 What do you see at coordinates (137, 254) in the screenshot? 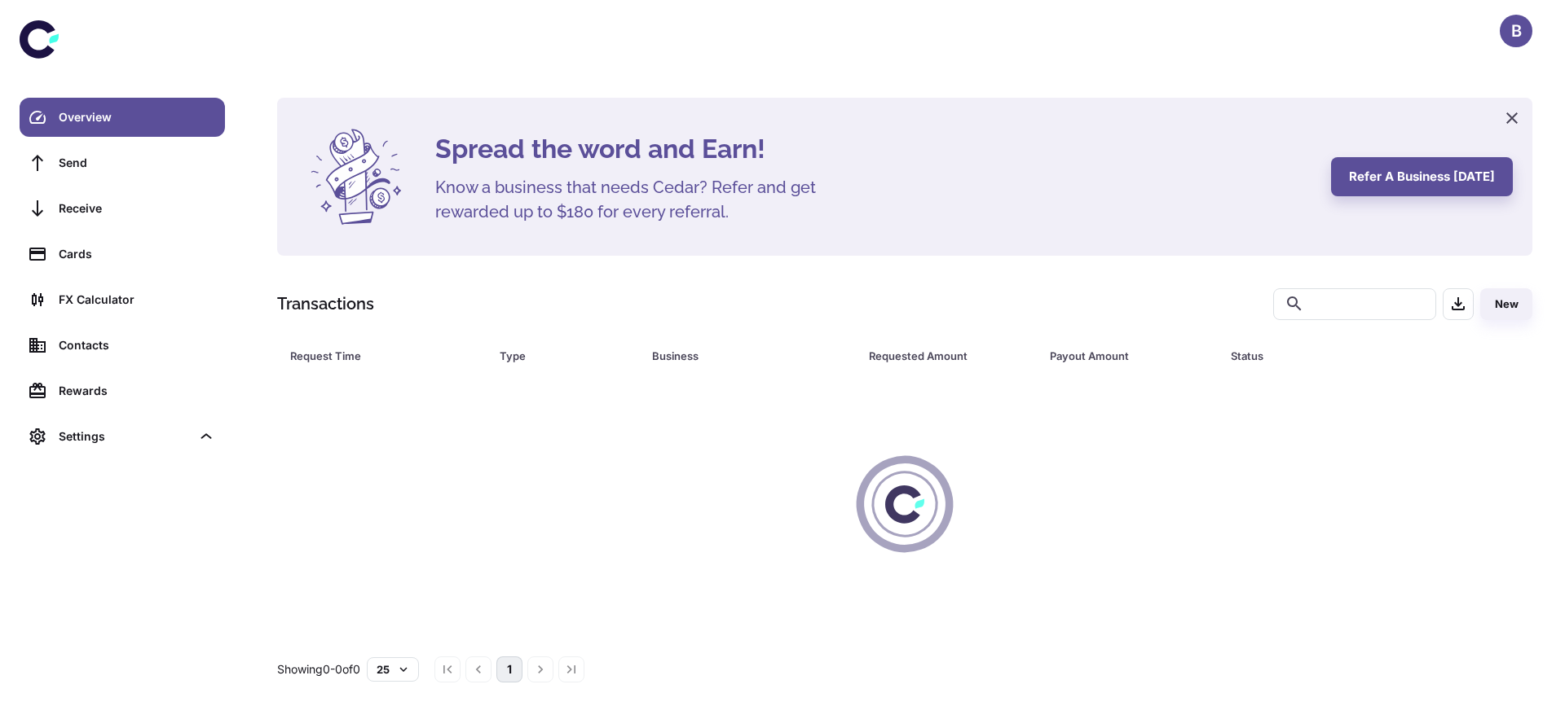
I see `div: Cards` at bounding box center [137, 254].